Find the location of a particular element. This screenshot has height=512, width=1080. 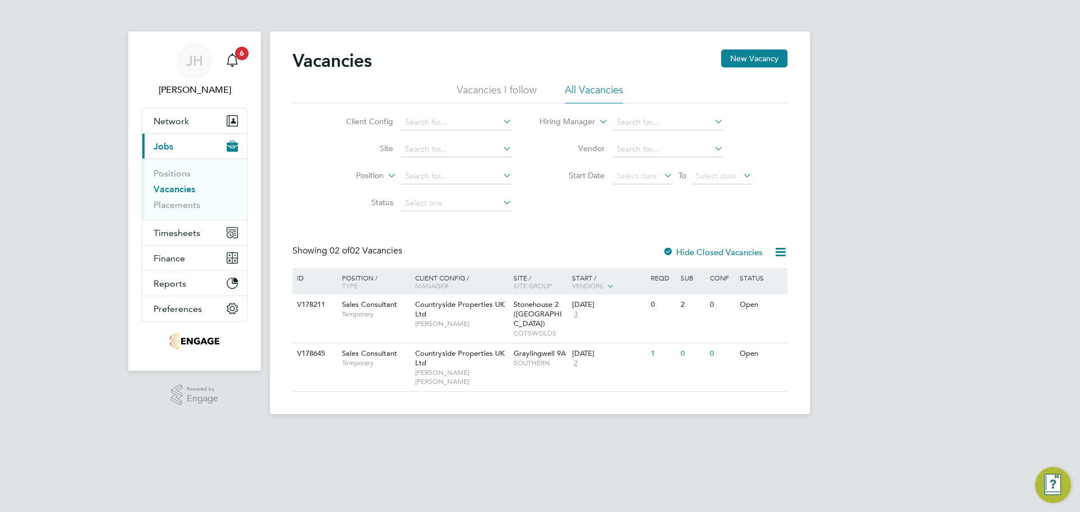

button: Reports is located at coordinates (195, 283).